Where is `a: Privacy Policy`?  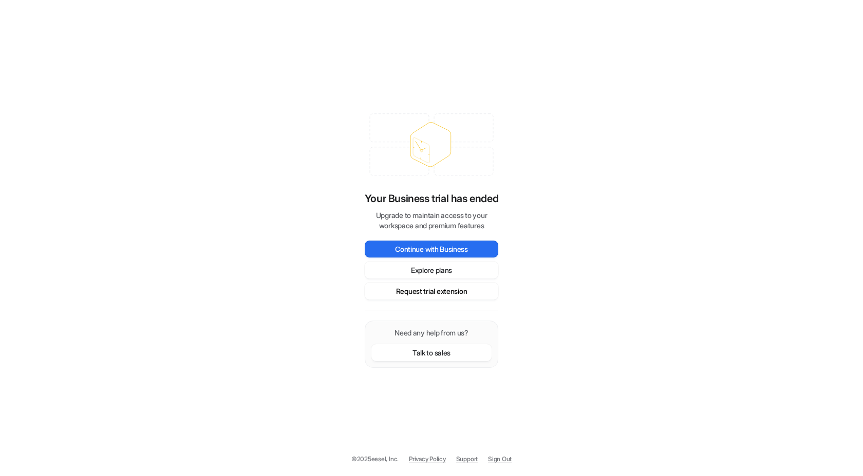 a: Privacy Policy is located at coordinates (427, 460).